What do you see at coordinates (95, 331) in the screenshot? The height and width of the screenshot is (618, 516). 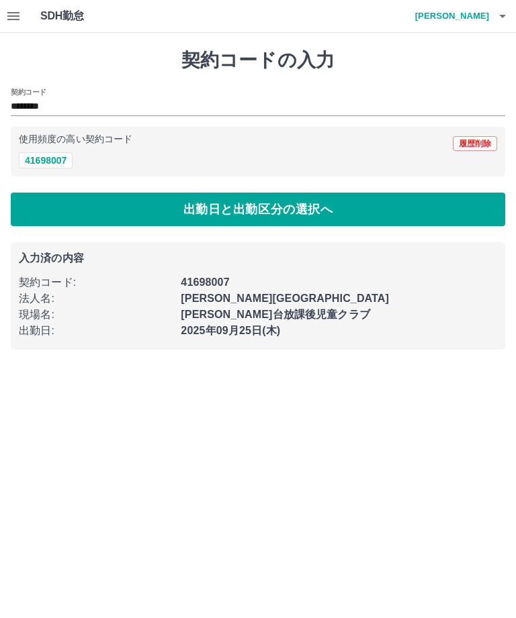 I see `p: 出勤日 :` at bounding box center [95, 331].